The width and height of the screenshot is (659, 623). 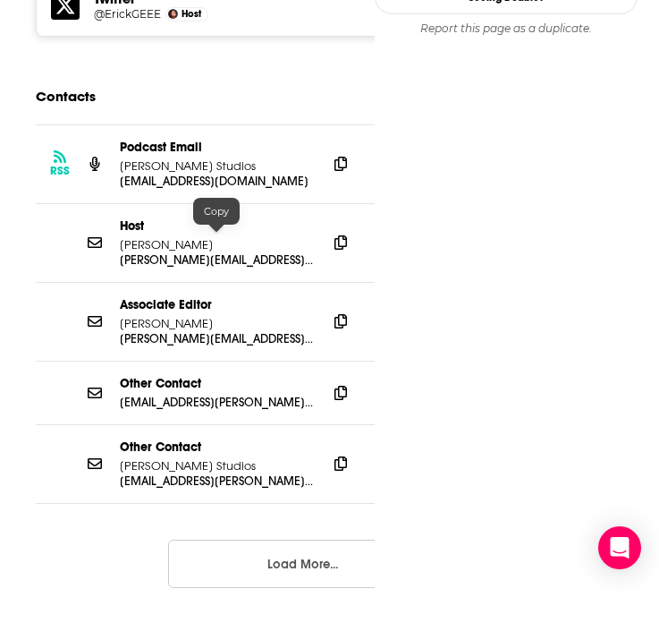 What do you see at coordinates (127, 13) in the screenshot?
I see `a: @ErickGEEE` at bounding box center [127, 13].